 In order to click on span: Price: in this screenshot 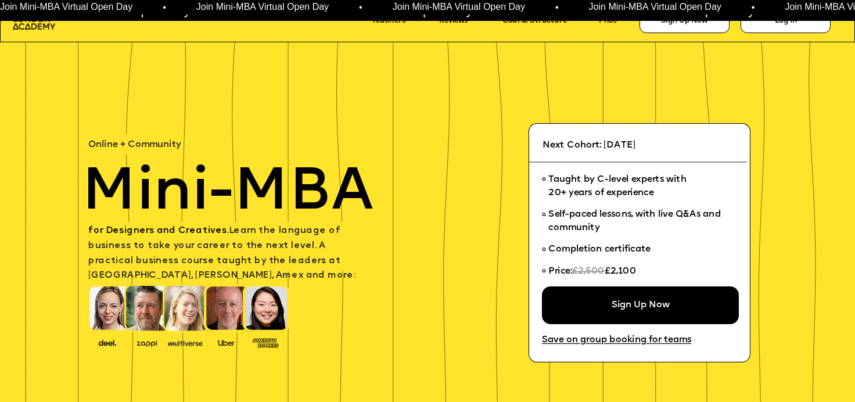, I will do `click(560, 271)`.